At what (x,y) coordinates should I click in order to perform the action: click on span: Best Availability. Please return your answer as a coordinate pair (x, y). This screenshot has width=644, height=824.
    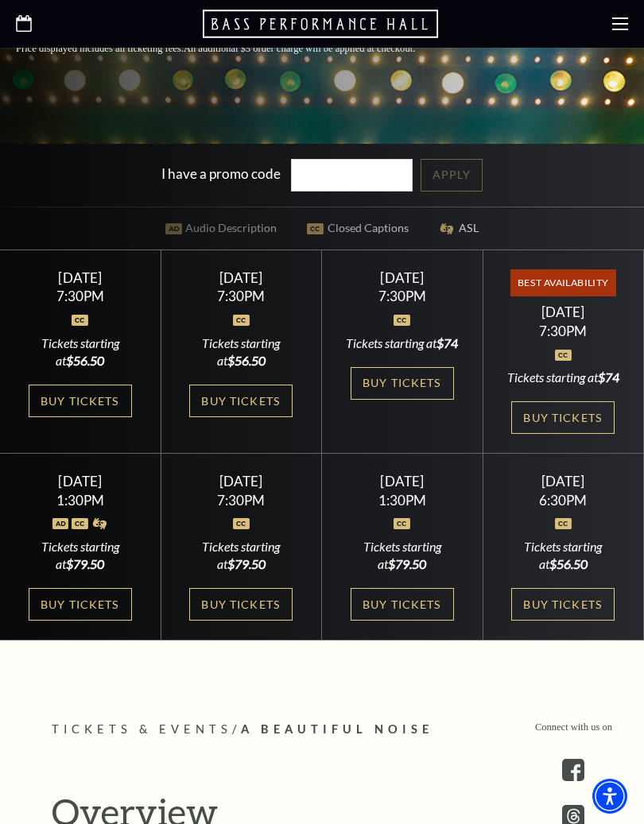
    Looking at the image, I should click on (563, 283).